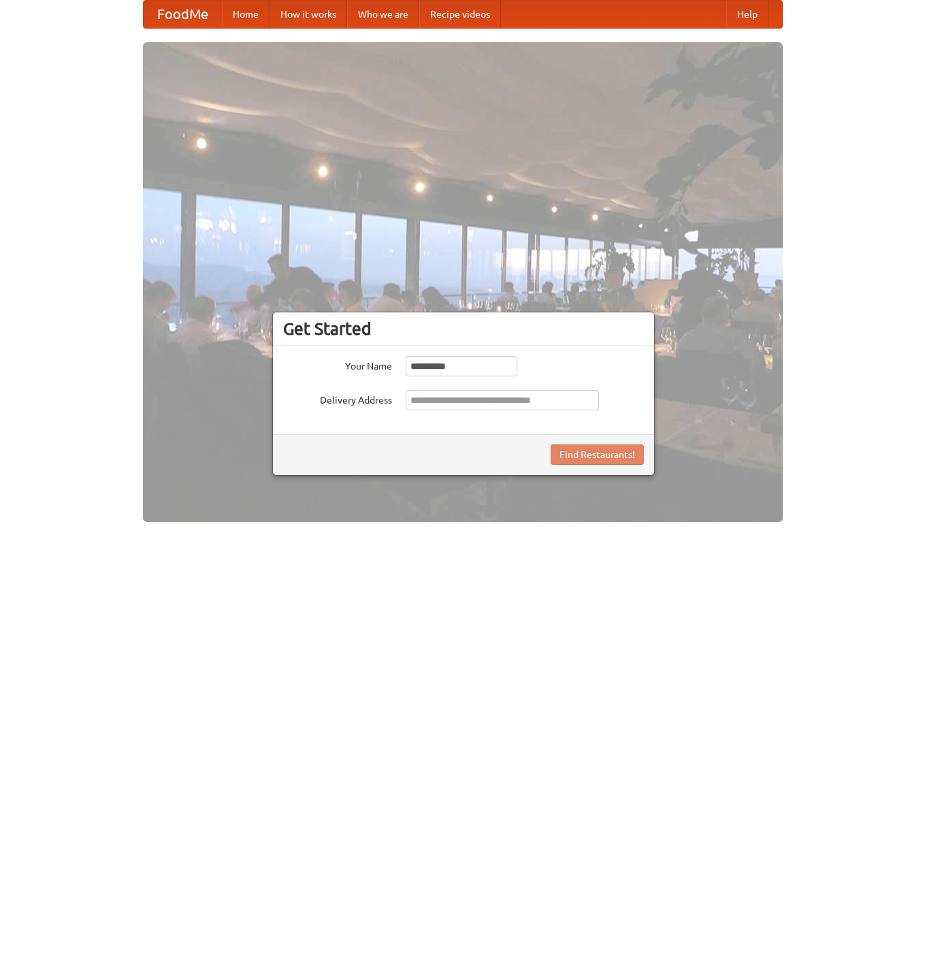 The image size is (925, 963). What do you see at coordinates (747, 14) in the screenshot?
I see `a: Help` at bounding box center [747, 14].